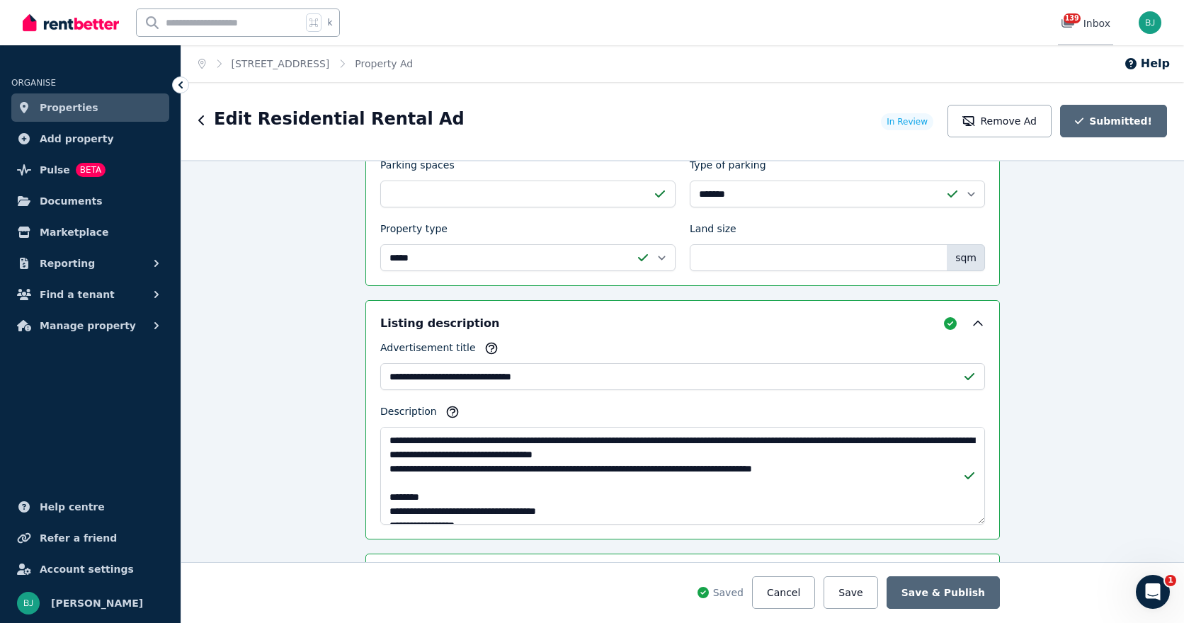 This screenshot has height=623, width=1184. I want to click on a: Marketplace, so click(90, 232).